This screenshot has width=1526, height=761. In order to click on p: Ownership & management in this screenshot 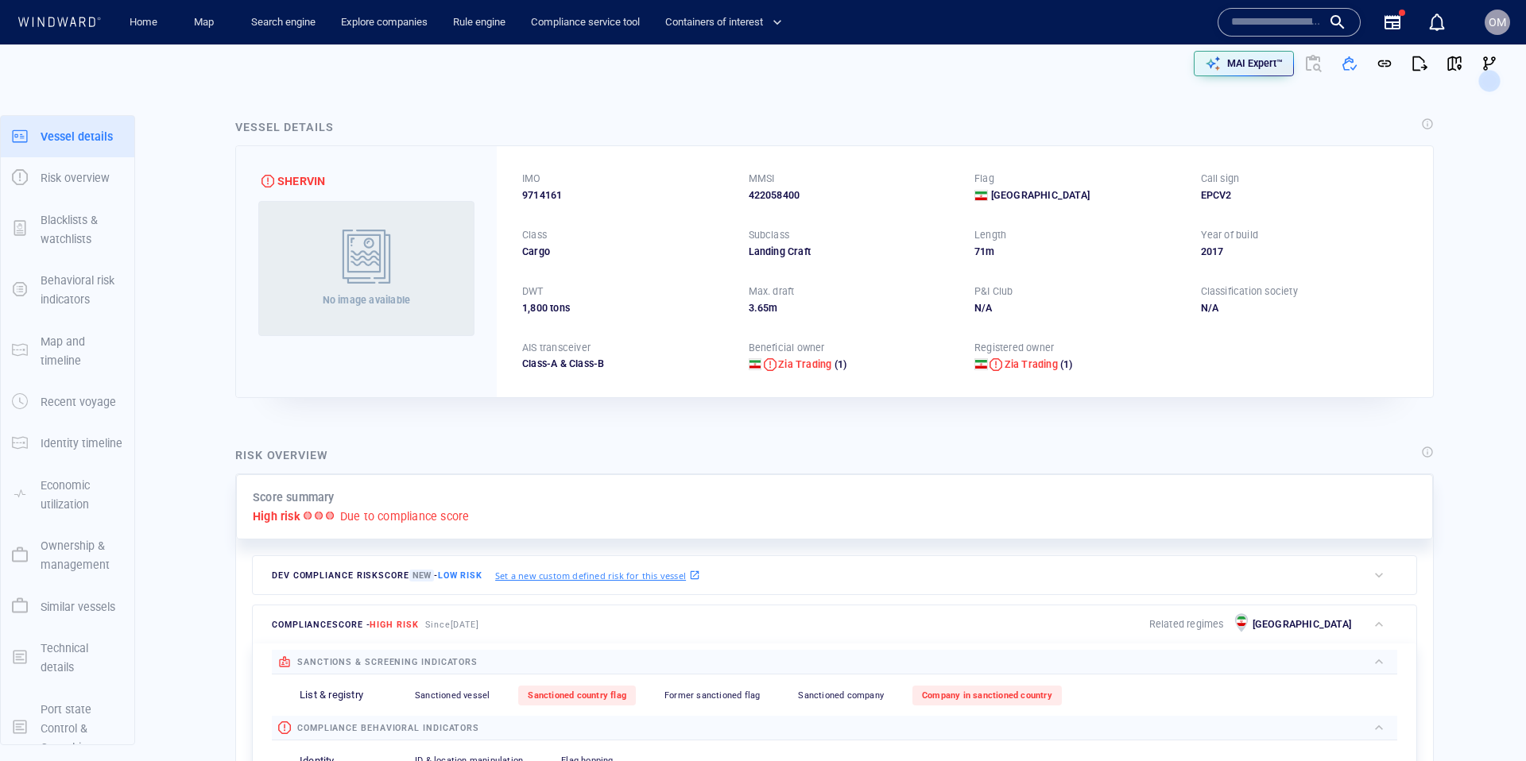, I will do `click(82, 555)`.